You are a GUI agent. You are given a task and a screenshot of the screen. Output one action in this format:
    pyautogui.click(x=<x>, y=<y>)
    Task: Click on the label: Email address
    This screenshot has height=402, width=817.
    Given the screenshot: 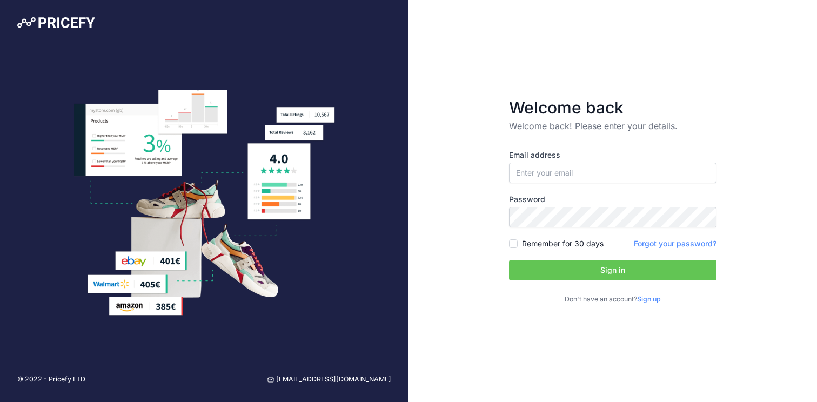 What is the action you would take?
    pyautogui.click(x=613, y=155)
    